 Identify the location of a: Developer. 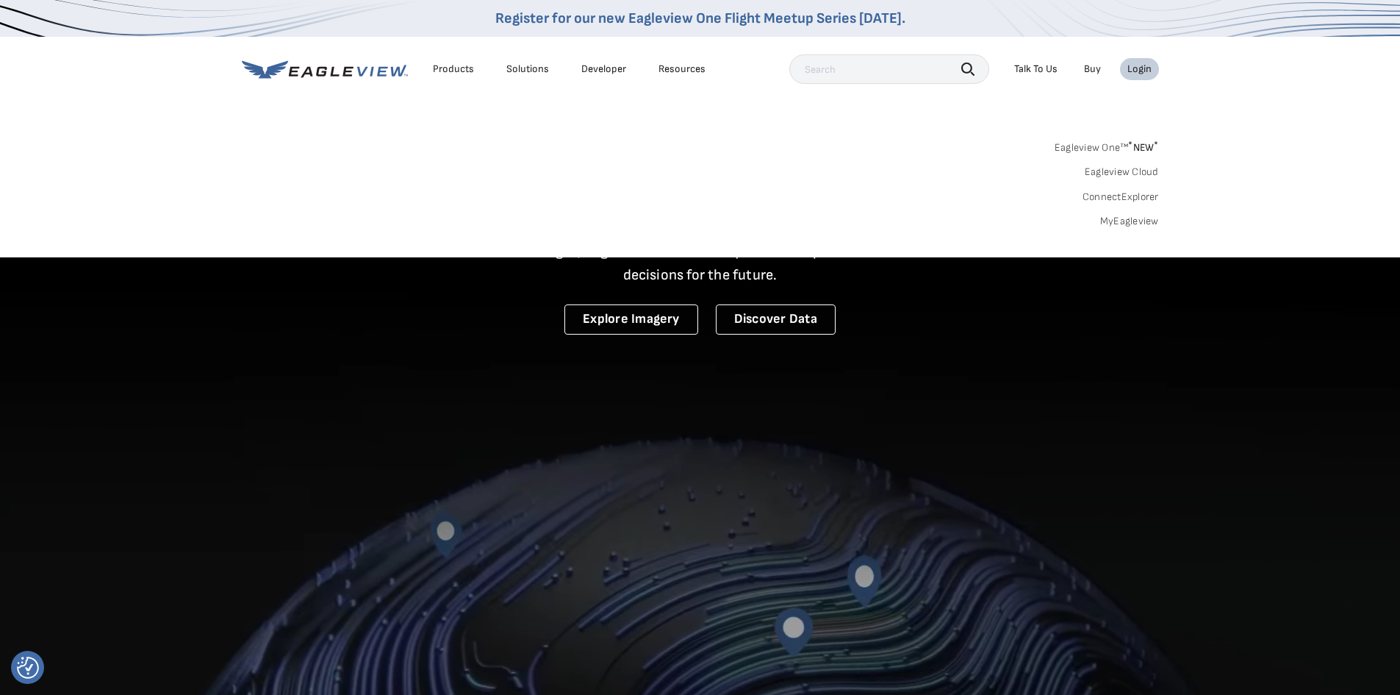
(603, 69).